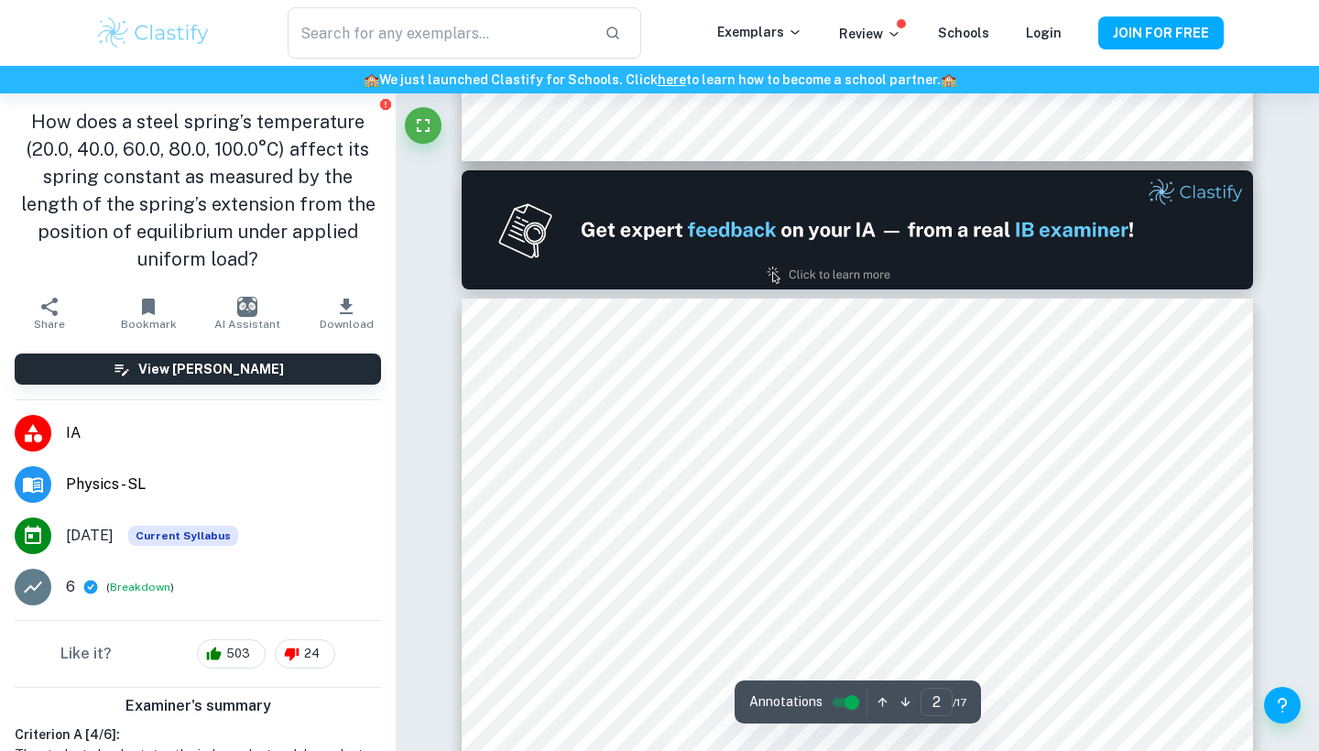  I want to click on button: Help and Feedback, so click(1282, 705).